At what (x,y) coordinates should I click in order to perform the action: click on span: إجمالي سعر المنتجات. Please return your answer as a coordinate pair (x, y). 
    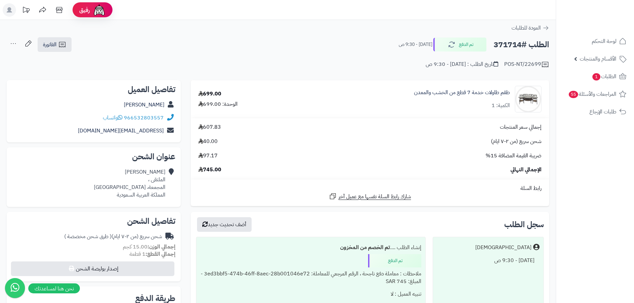
    Looking at the image, I should click on (520, 127).